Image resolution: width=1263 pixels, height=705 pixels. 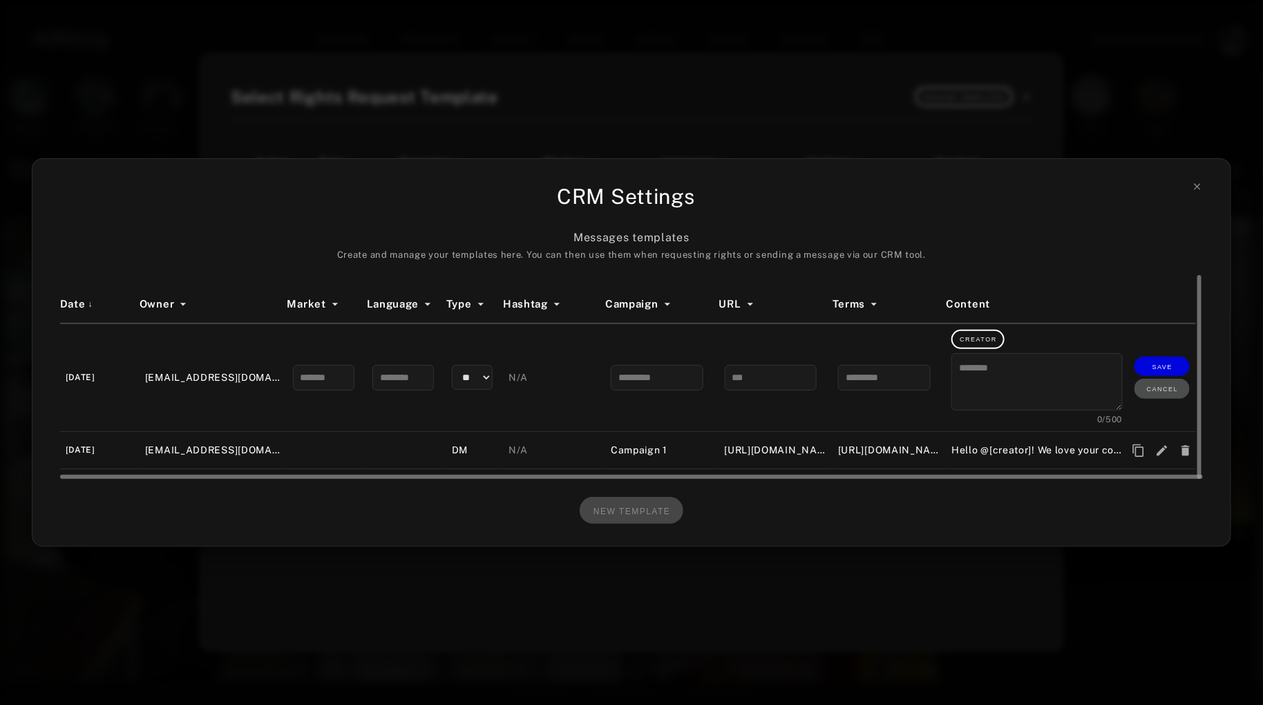 What do you see at coordinates (475, 450) in the screenshot?
I see `td: DM` at bounding box center [475, 450].